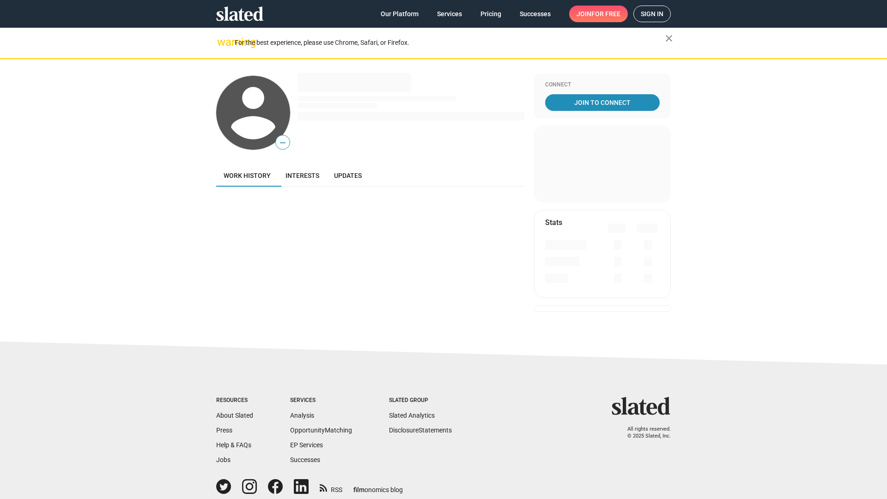 This screenshot has width=887, height=499. I want to click on span: Services, so click(449, 14).